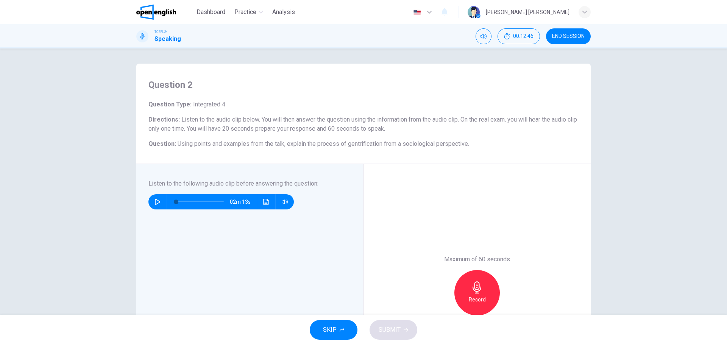 The image size is (727, 345). I want to click on img: OpenEnglish logo, so click(156, 12).